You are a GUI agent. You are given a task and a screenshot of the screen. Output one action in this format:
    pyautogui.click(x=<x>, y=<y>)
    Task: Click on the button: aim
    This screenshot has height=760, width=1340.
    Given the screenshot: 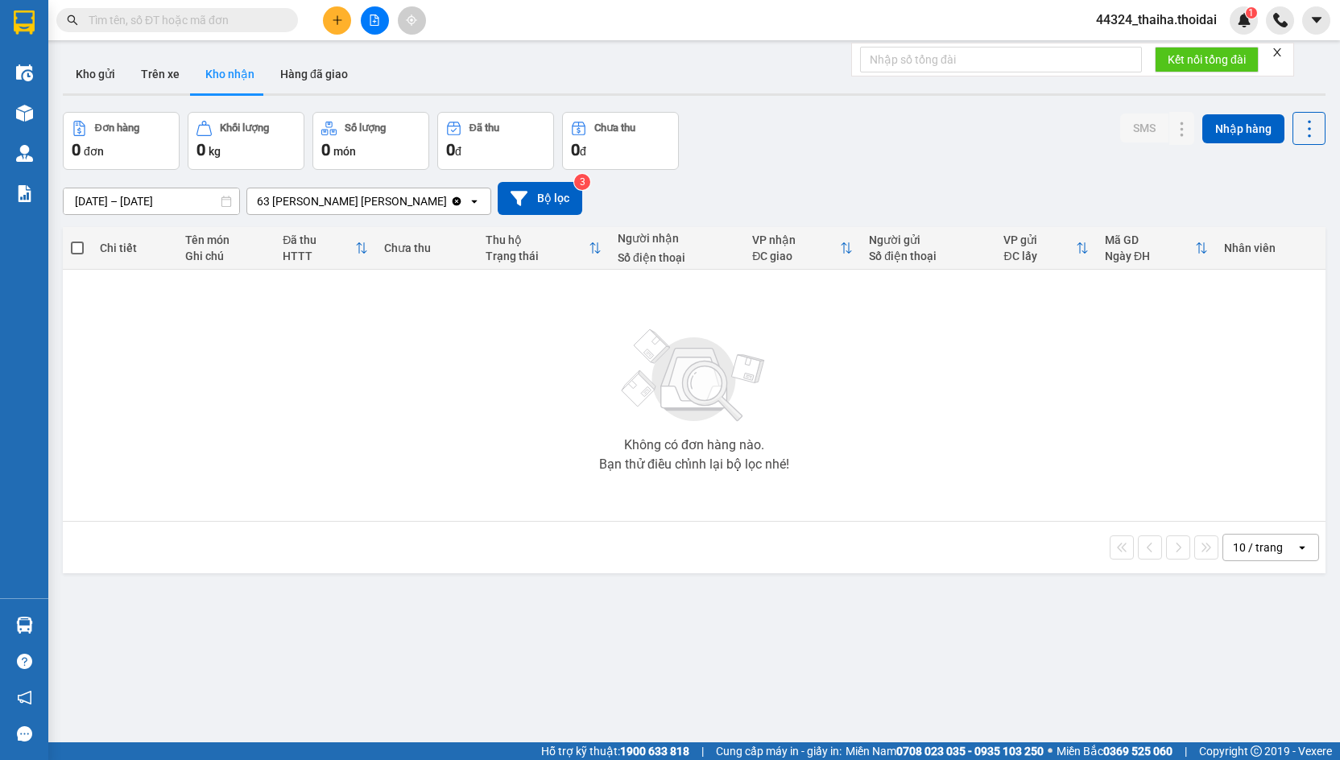 What is the action you would take?
    pyautogui.click(x=412, y=20)
    